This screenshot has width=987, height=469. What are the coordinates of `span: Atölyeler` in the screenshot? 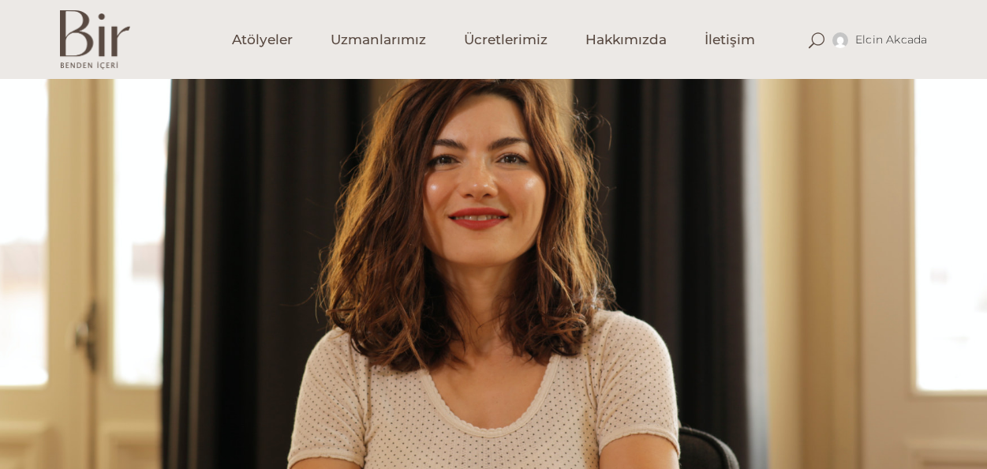 It's located at (262, 39).